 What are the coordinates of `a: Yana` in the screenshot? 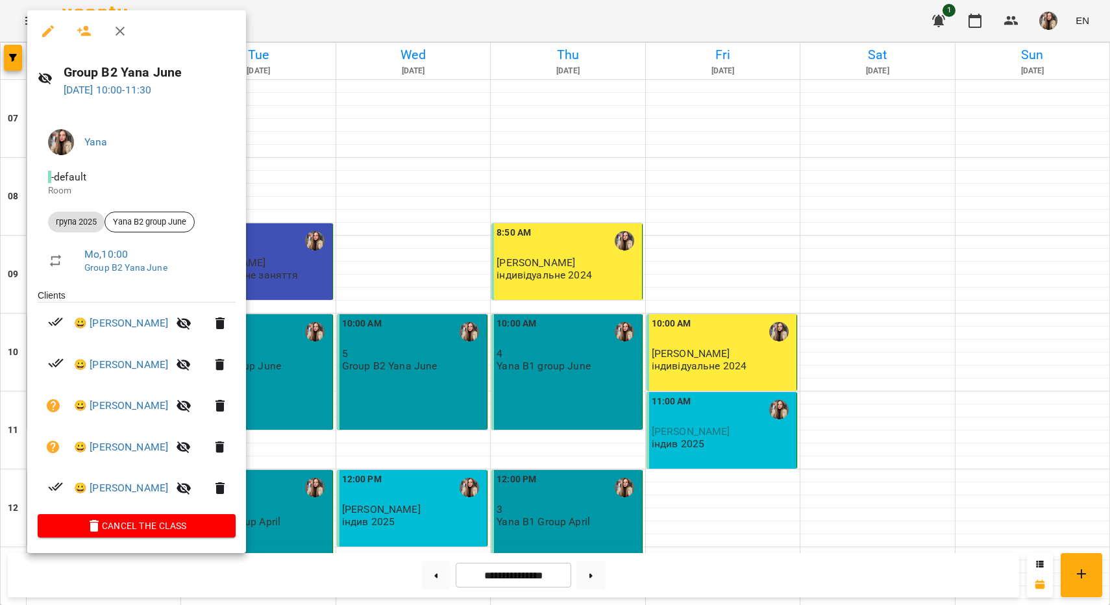 It's located at (96, 141).